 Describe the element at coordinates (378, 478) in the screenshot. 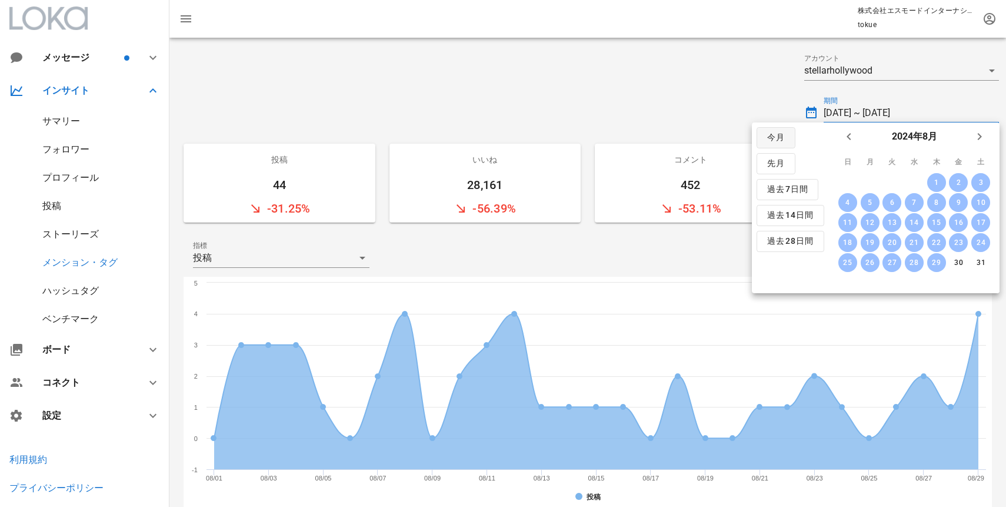

I see `text: 08/07` at that location.